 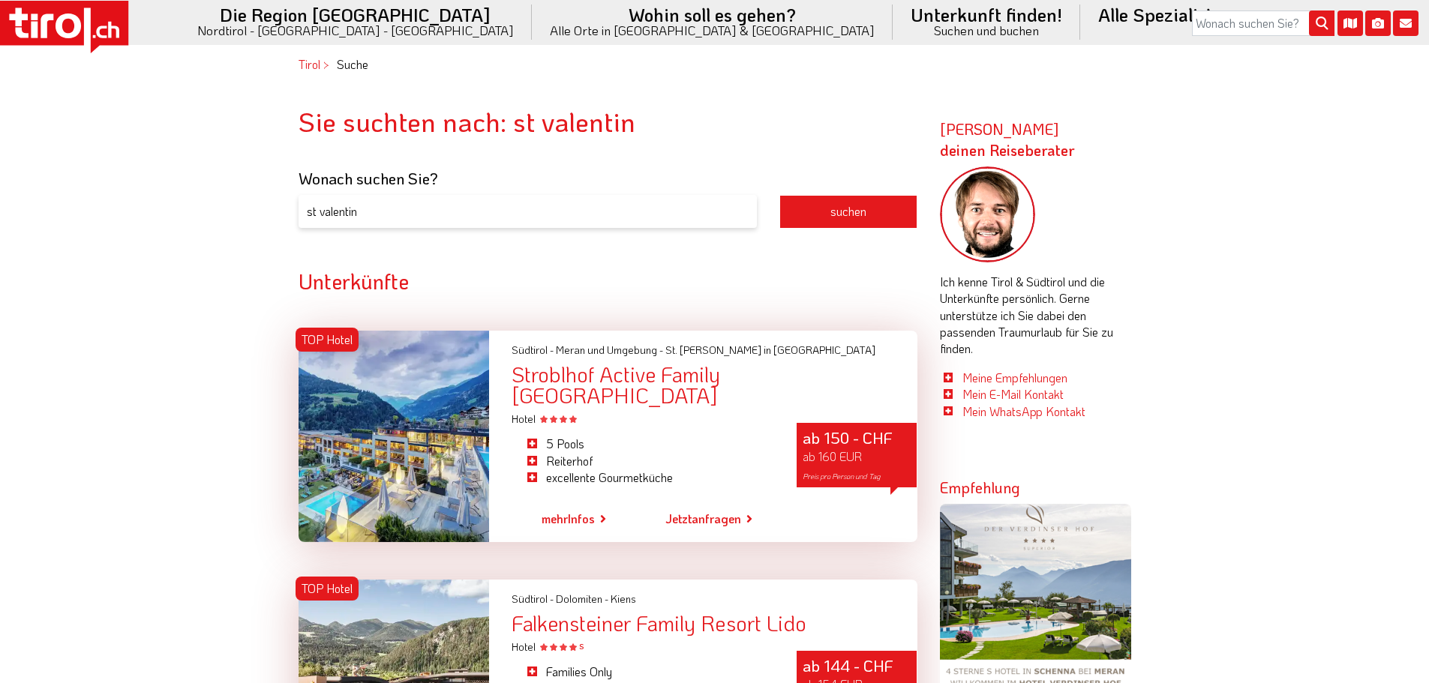 I want to click on span: Jetzt, so click(x=678, y=518).